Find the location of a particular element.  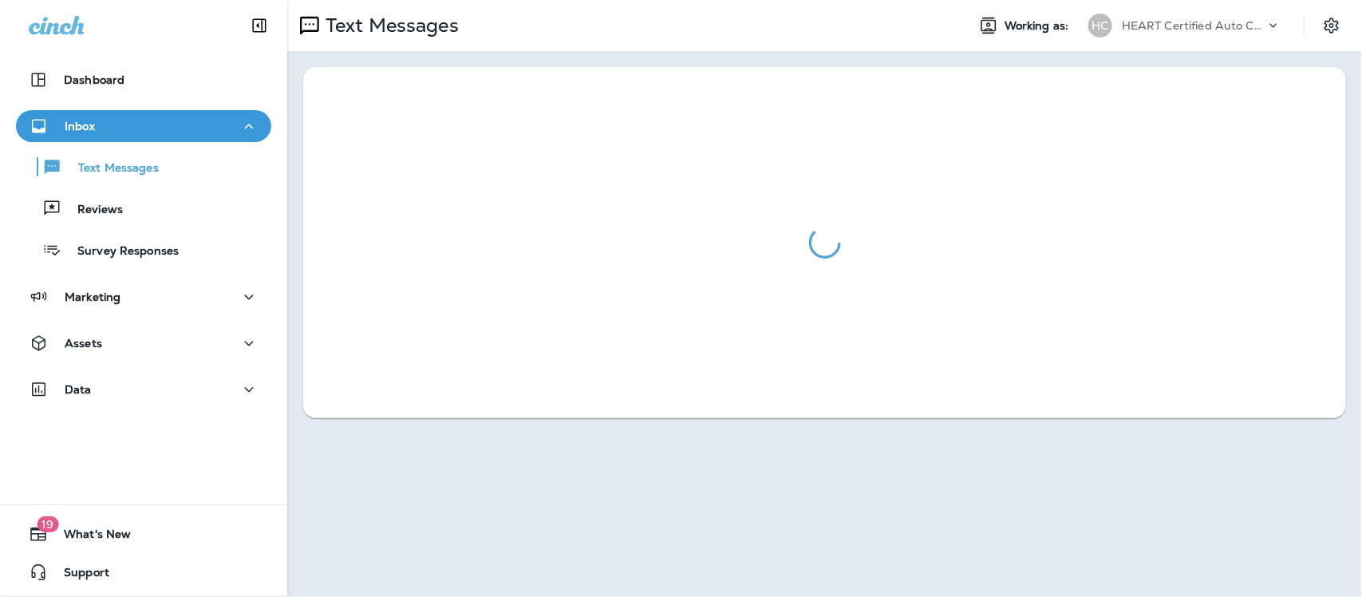

p: Data is located at coordinates (78, 389).